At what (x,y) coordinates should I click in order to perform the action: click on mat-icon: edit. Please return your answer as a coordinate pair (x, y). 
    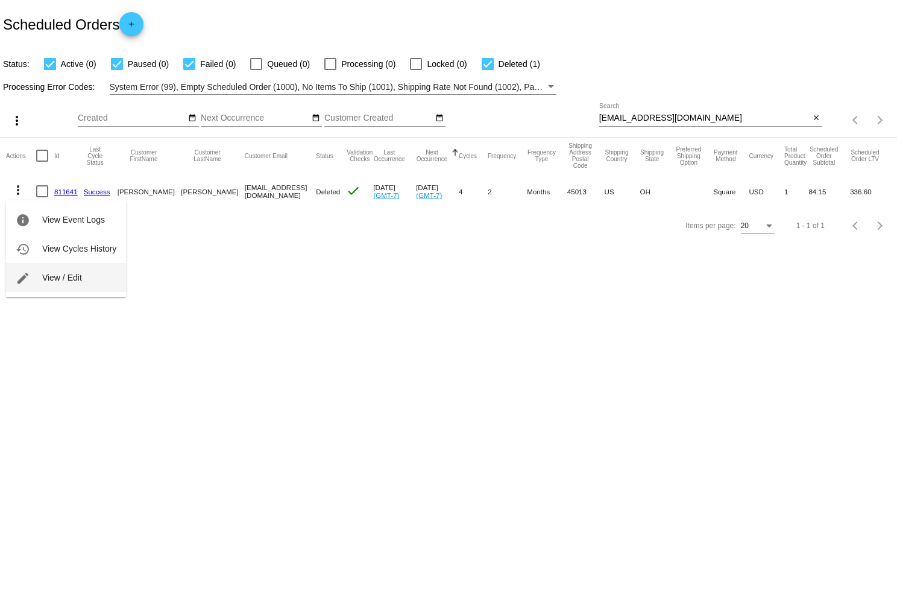
    Looking at the image, I should click on (23, 278).